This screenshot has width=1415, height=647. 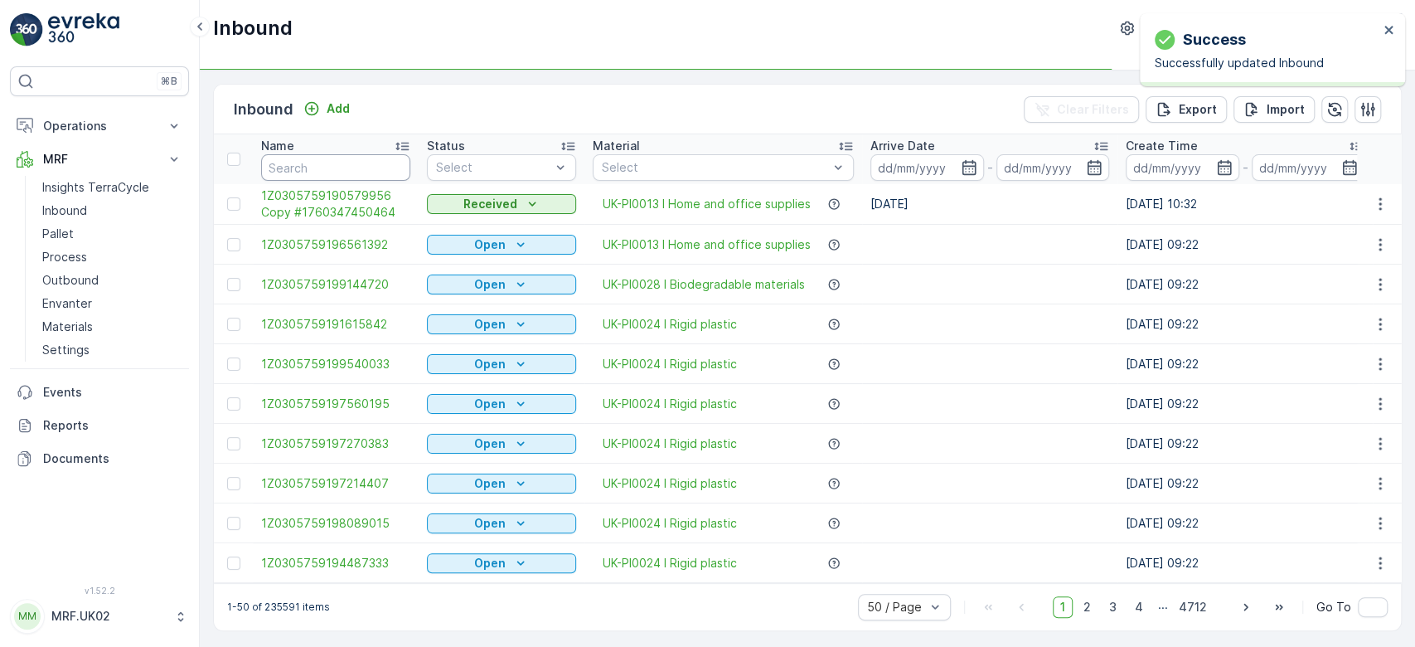 What do you see at coordinates (336, 167) in the screenshot?
I see `input: Search` at bounding box center [336, 167].